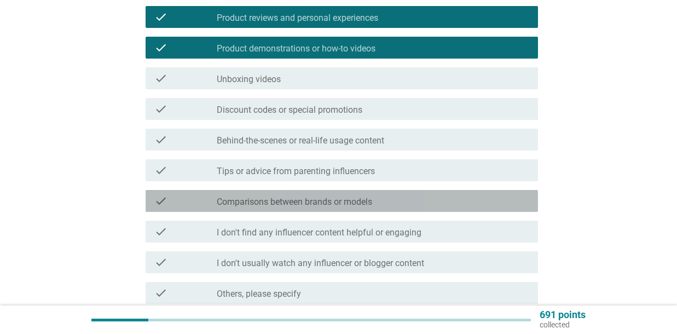 The height and width of the screenshot is (334, 677). Describe the element at coordinates (249, 79) in the screenshot. I see `label: Unboxing videos` at that location.